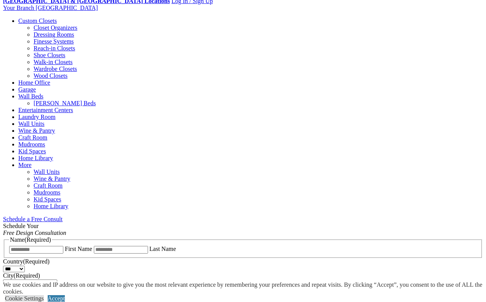 The image size is (486, 302). What do you see at coordinates (54, 48) in the screenshot?
I see `a: Reach-in Closets` at bounding box center [54, 48].